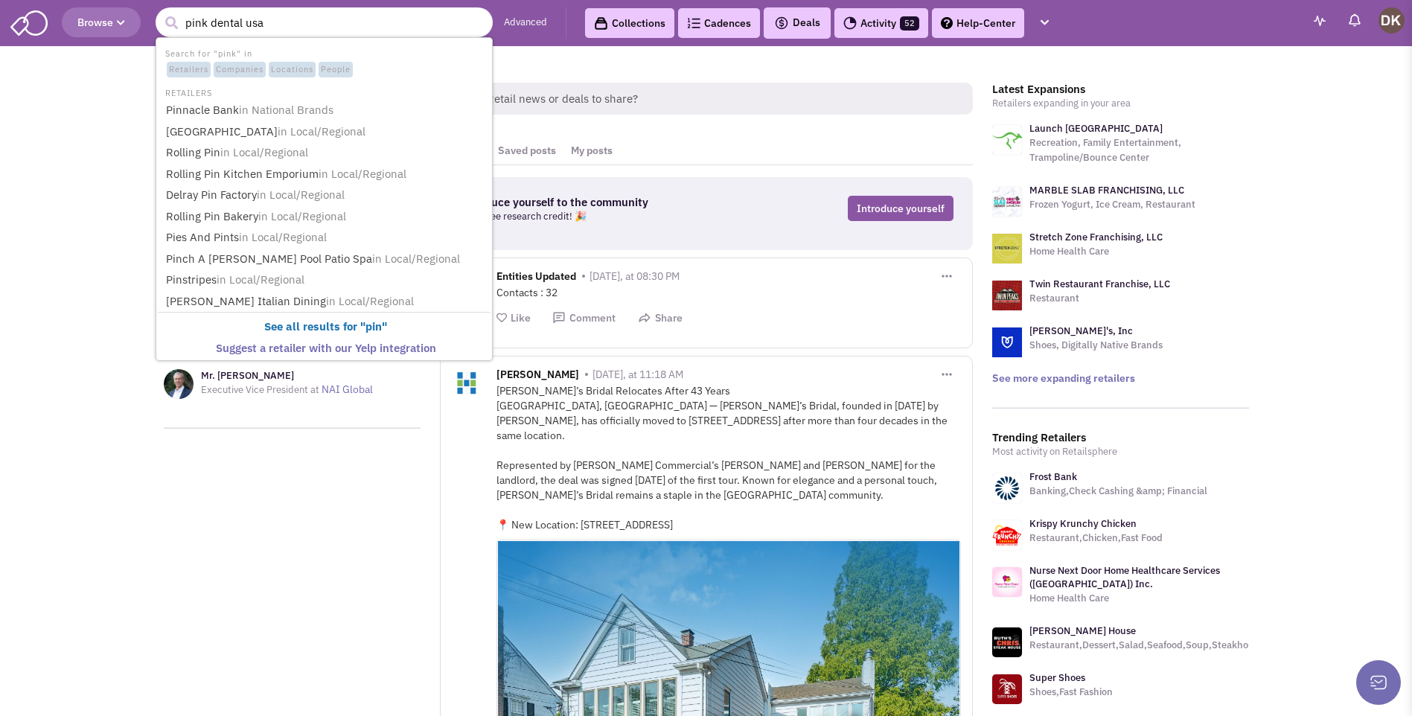  I want to click on a: Pinstripesin Local/Regional, so click(325, 280).